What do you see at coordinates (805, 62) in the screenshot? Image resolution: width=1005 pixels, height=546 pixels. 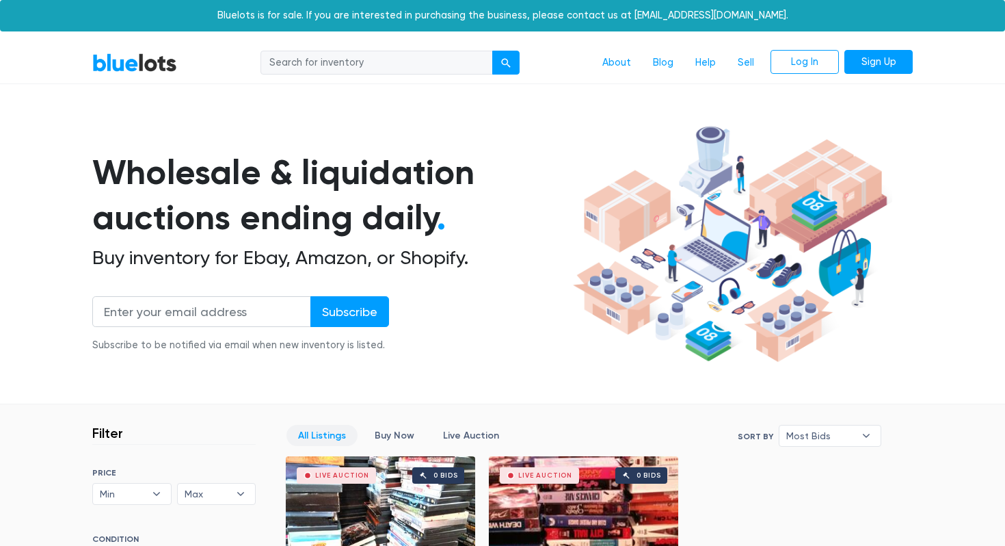 I see `a: Log In` at bounding box center [805, 62].